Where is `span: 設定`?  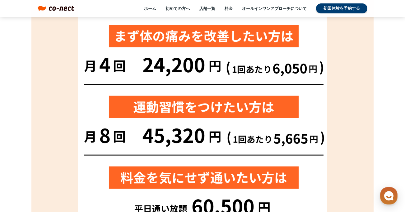
span: 設定 is located at coordinates (100, 172).